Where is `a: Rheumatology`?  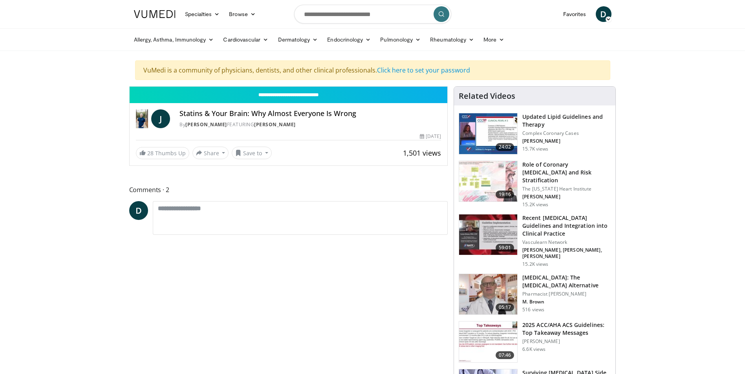 a: Rheumatology is located at coordinates (452, 40).